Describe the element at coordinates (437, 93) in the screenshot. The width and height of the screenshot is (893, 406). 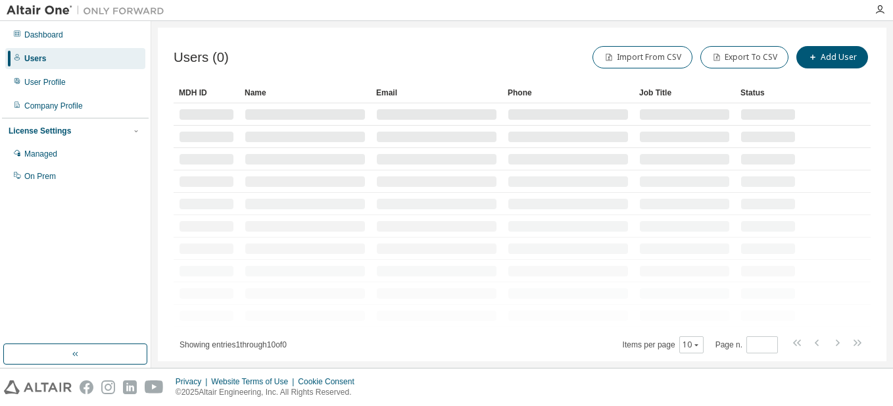
I see `div: Email` at that location.